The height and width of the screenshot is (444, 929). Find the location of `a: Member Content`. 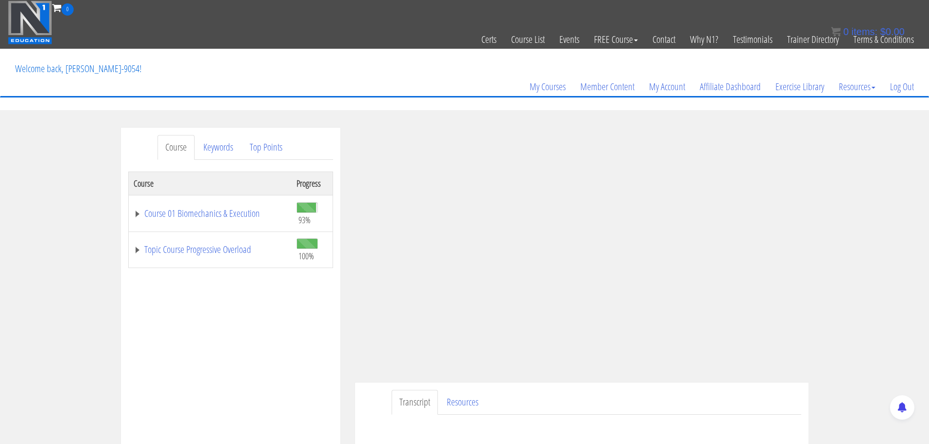

a: Member Content is located at coordinates (607, 87).